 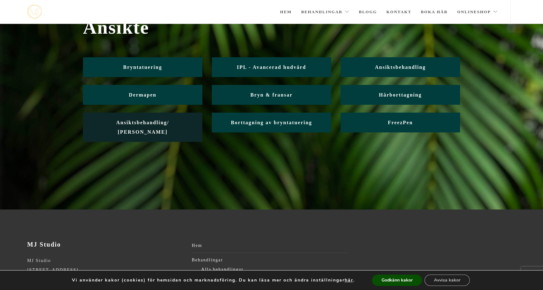 What do you see at coordinates (272, 95) in the screenshot?
I see `span: Bryn & fransar` at bounding box center [272, 95].